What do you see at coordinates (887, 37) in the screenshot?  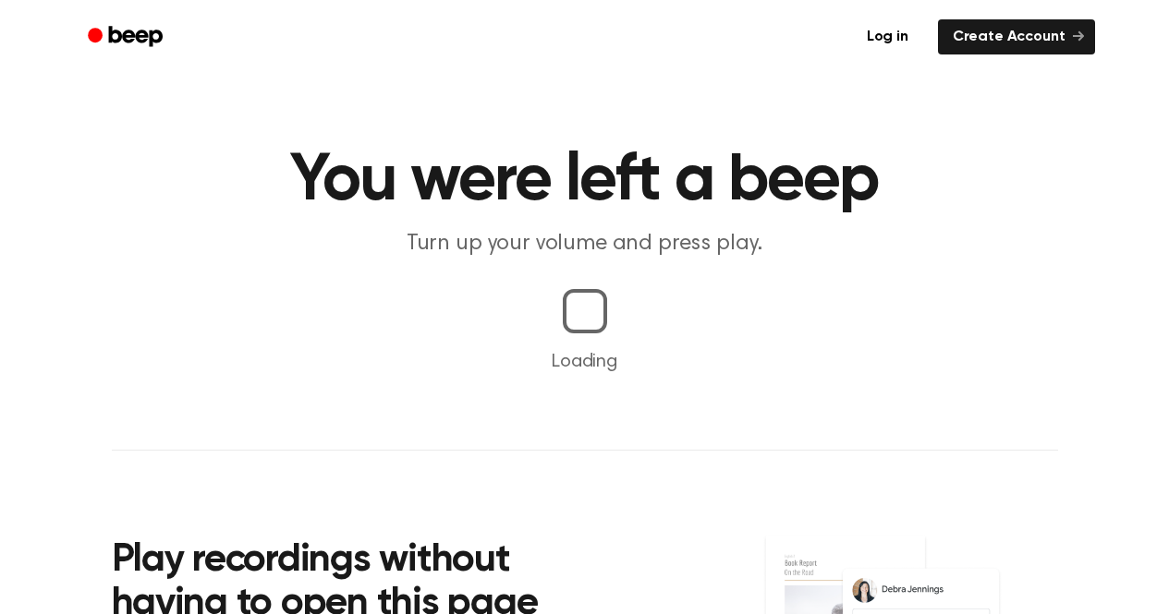 I see `a: Log in` at bounding box center [887, 37].